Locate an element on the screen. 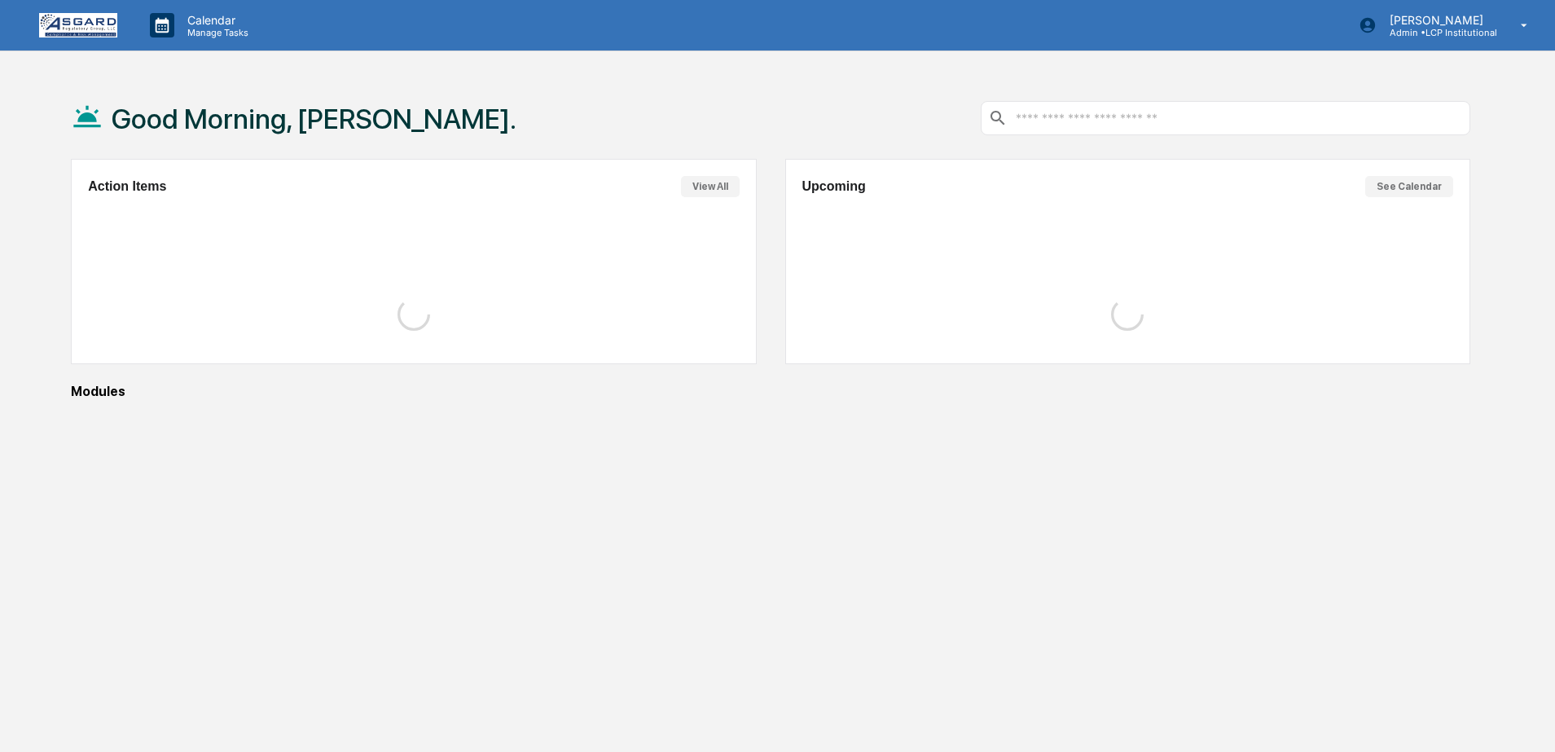 The width and height of the screenshot is (1555, 752). p: Calendar is located at coordinates (215, 20).